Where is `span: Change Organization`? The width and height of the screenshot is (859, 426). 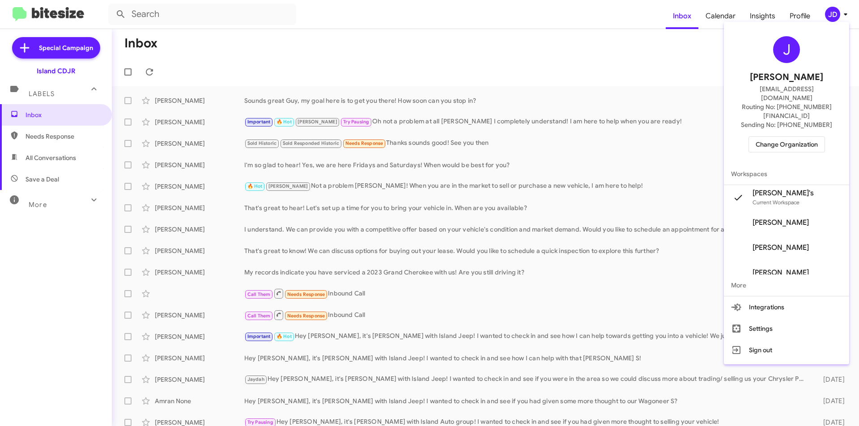
span: Change Organization is located at coordinates (787, 145).